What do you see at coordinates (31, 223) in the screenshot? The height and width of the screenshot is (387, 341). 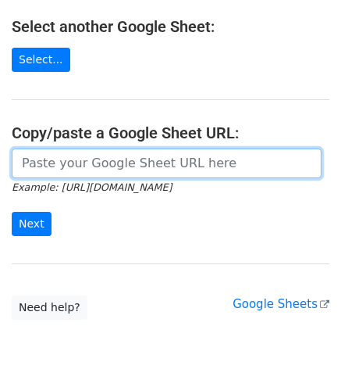 I see `input: Next` at bounding box center [31, 223].